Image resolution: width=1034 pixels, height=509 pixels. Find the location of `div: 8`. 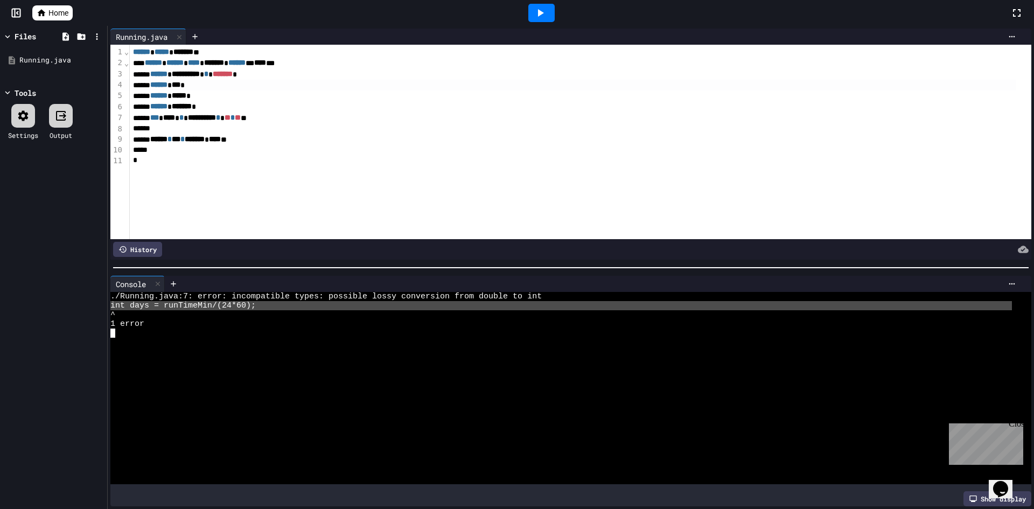

div: 8 is located at coordinates (117, 129).